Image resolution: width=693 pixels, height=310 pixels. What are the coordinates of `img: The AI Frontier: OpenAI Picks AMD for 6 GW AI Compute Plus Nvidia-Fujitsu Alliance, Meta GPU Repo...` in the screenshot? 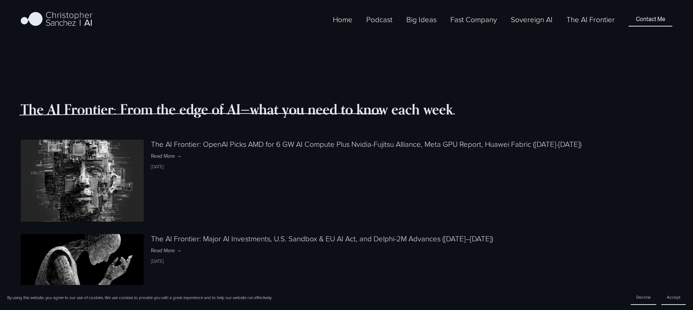 It's located at (82, 181).